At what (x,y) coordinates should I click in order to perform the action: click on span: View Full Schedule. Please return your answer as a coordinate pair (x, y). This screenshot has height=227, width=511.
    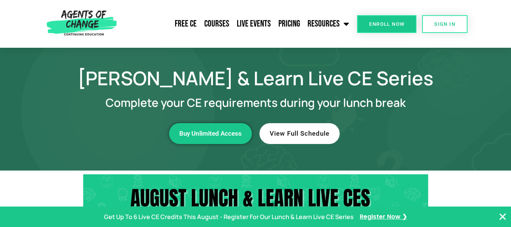
    Looking at the image, I should click on (300, 133).